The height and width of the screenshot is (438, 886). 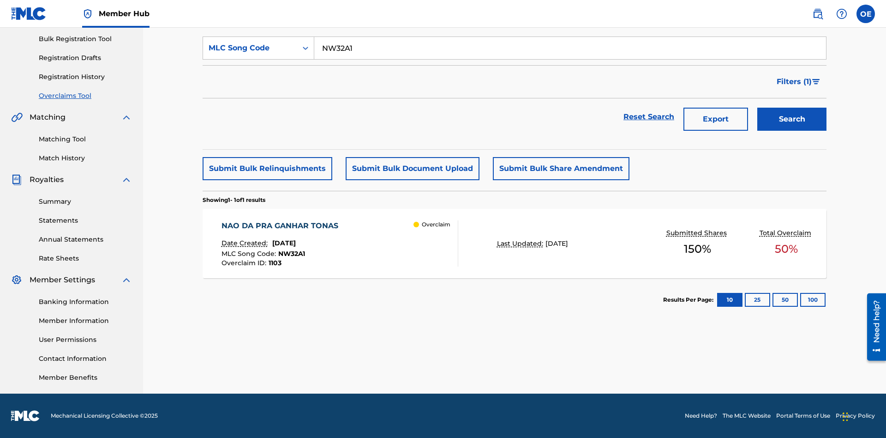 What do you see at coordinates (842, 14) in the screenshot?
I see `div: Help` at bounding box center [842, 14].